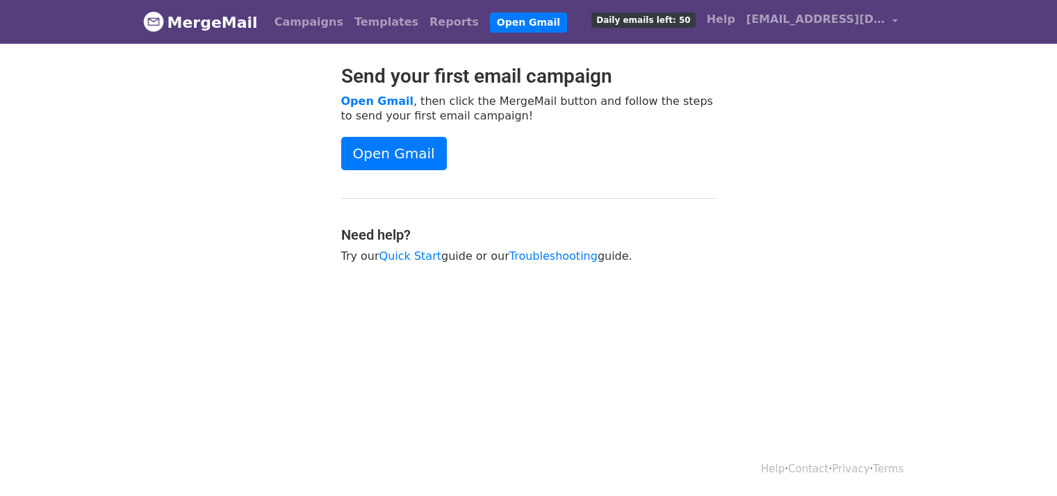  What do you see at coordinates (387, 22) in the screenshot?
I see `a: Templates` at bounding box center [387, 22].